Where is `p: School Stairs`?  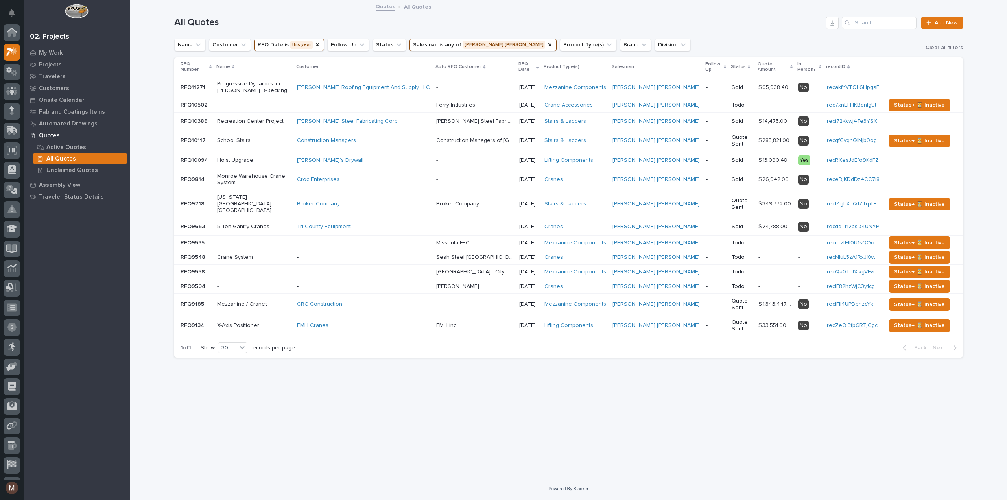
p: School Stairs is located at coordinates (254, 140).